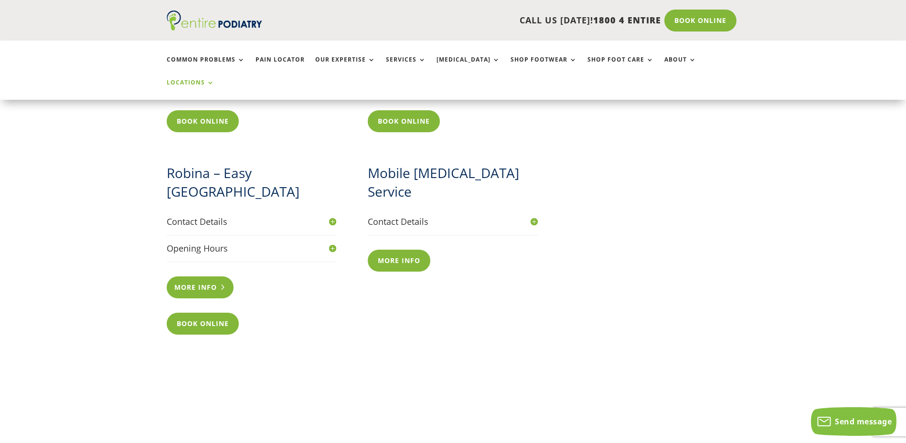  I want to click on a: Locations, so click(191, 89).